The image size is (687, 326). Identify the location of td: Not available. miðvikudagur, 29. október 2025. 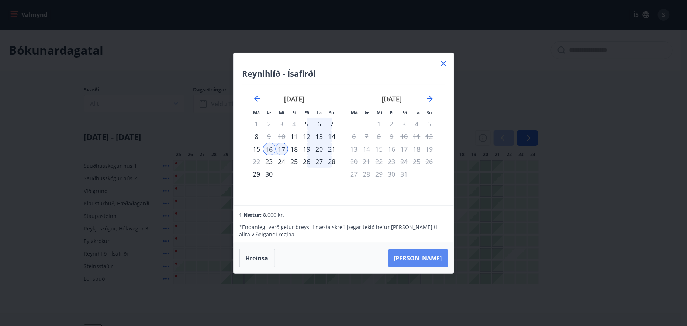
(379, 174).